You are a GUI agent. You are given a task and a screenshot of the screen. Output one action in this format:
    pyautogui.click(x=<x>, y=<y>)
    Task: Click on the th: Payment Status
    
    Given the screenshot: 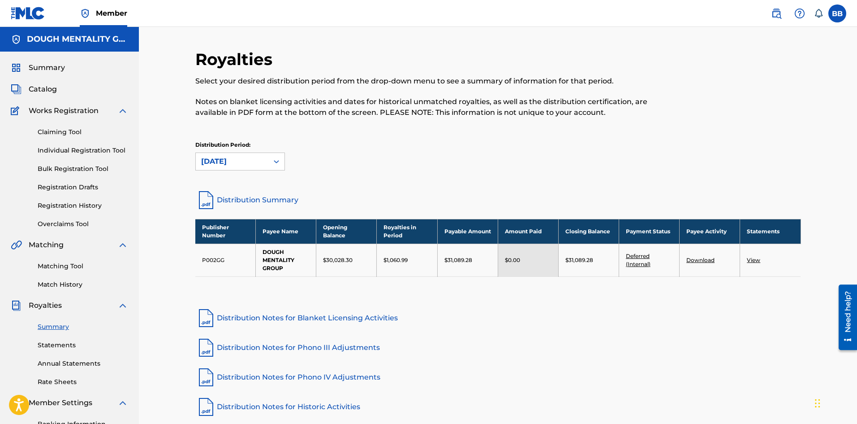 What is the action you would take?
    pyautogui.click(x=649, y=231)
    